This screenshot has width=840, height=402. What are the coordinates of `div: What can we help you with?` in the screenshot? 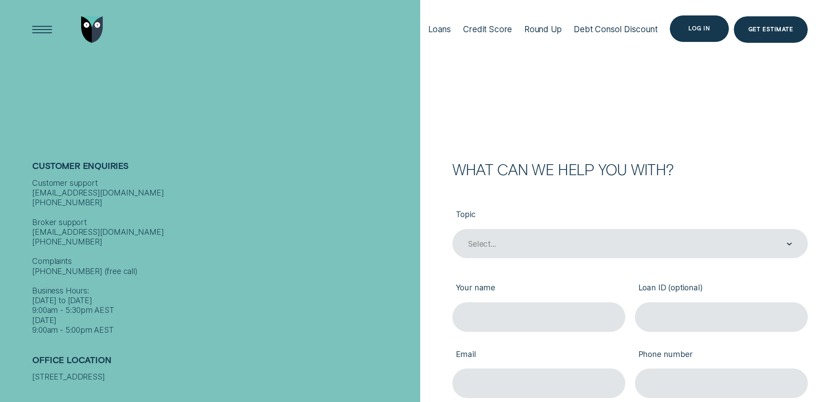 It's located at (630, 169).